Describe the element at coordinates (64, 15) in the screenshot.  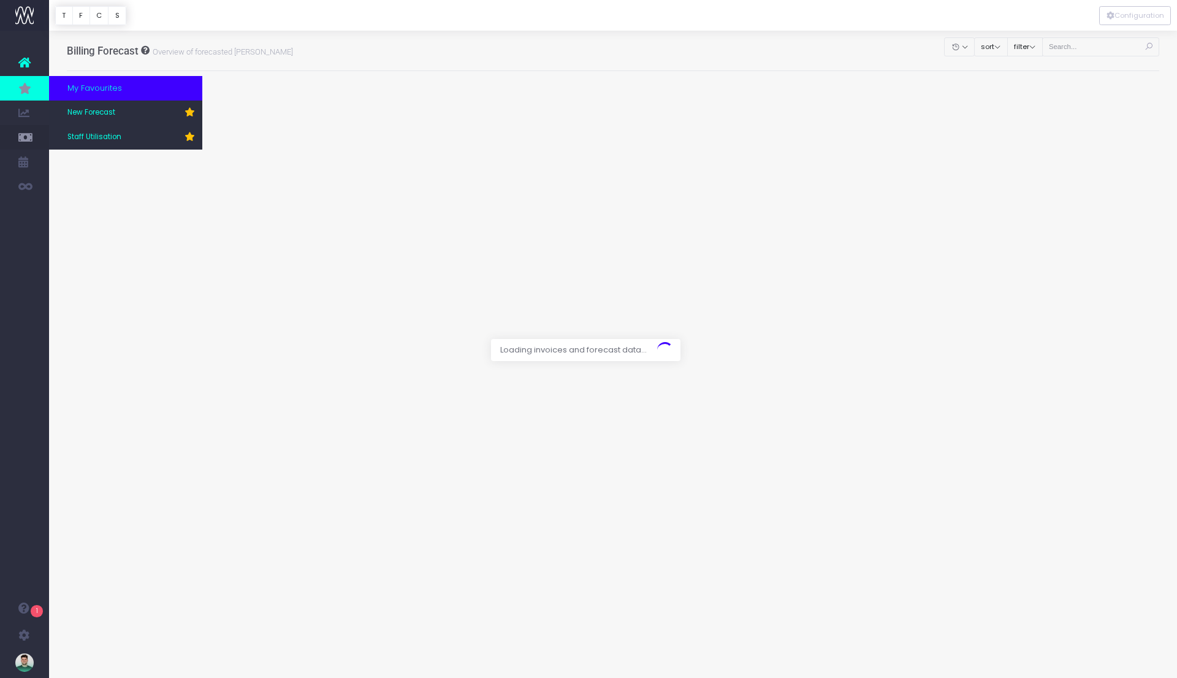
I see `button: T` at that location.